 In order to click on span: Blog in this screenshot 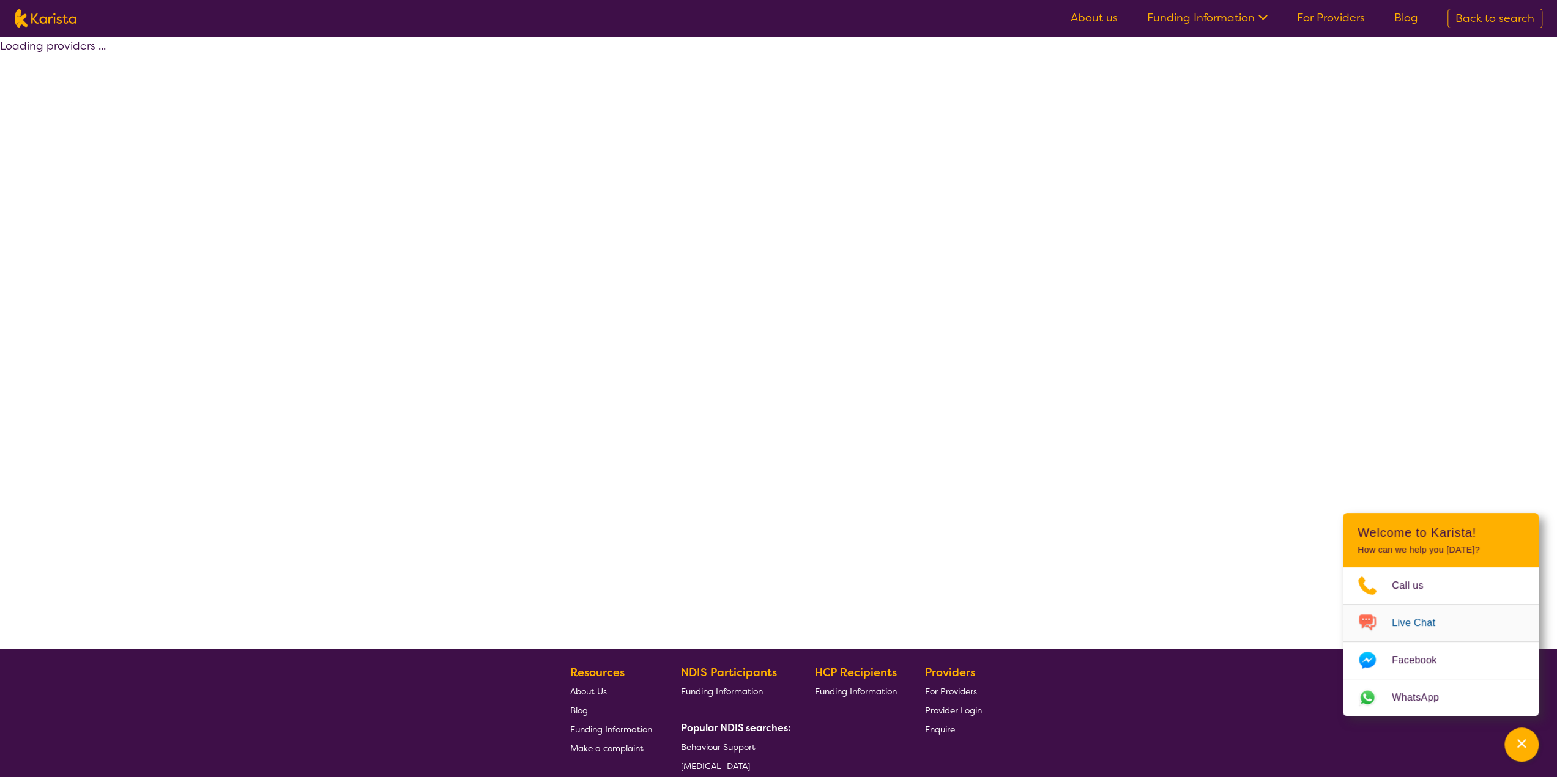, I will do `click(579, 711)`.